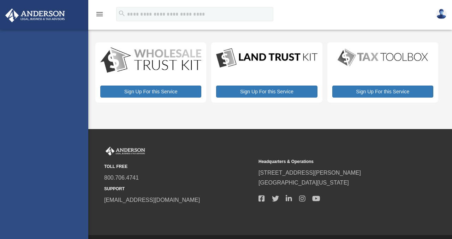 This screenshot has height=239, width=452. I want to click on small: Headquarters & Operations, so click(333, 162).